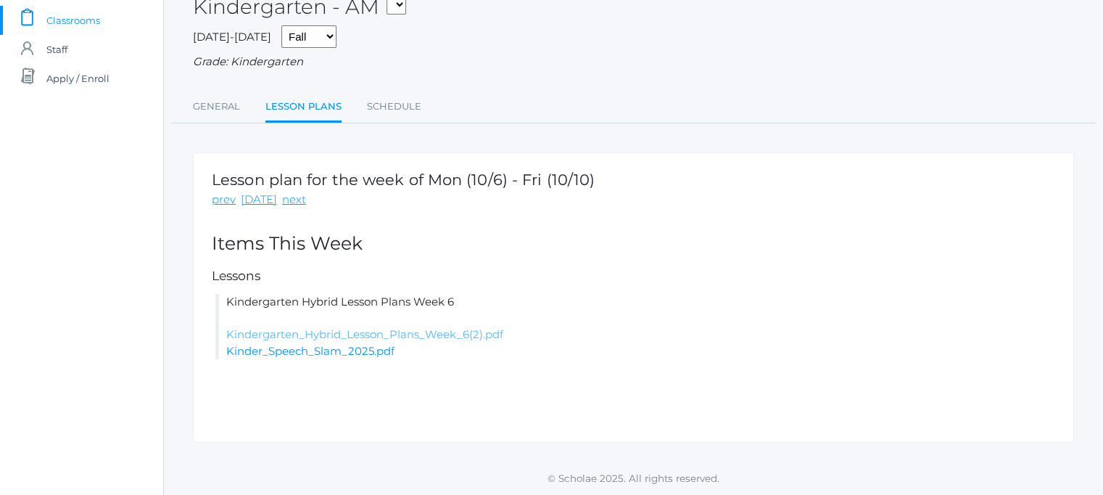 This screenshot has width=1103, height=495. What do you see at coordinates (57, 49) in the screenshot?
I see `span: Staff` at bounding box center [57, 49].